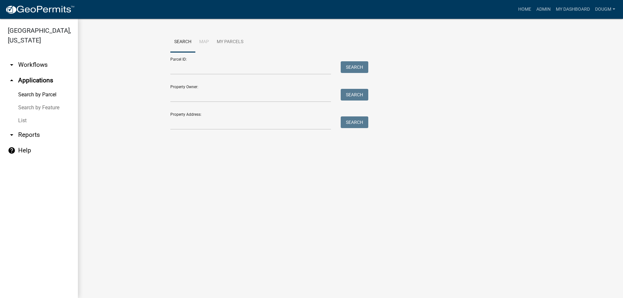 This screenshot has height=298, width=623. I want to click on a: My Parcels, so click(230, 42).